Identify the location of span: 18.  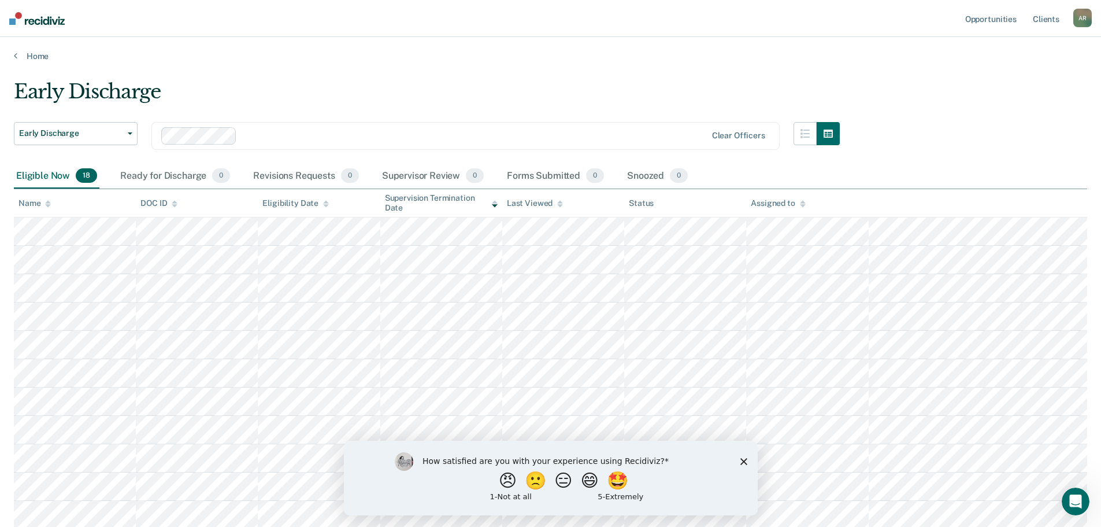
(86, 176).